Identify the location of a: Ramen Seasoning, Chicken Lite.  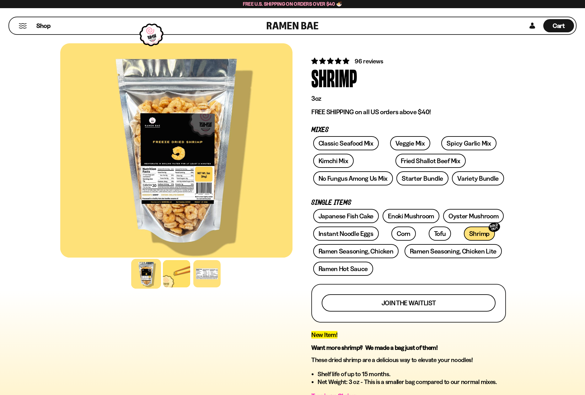
(454, 251).